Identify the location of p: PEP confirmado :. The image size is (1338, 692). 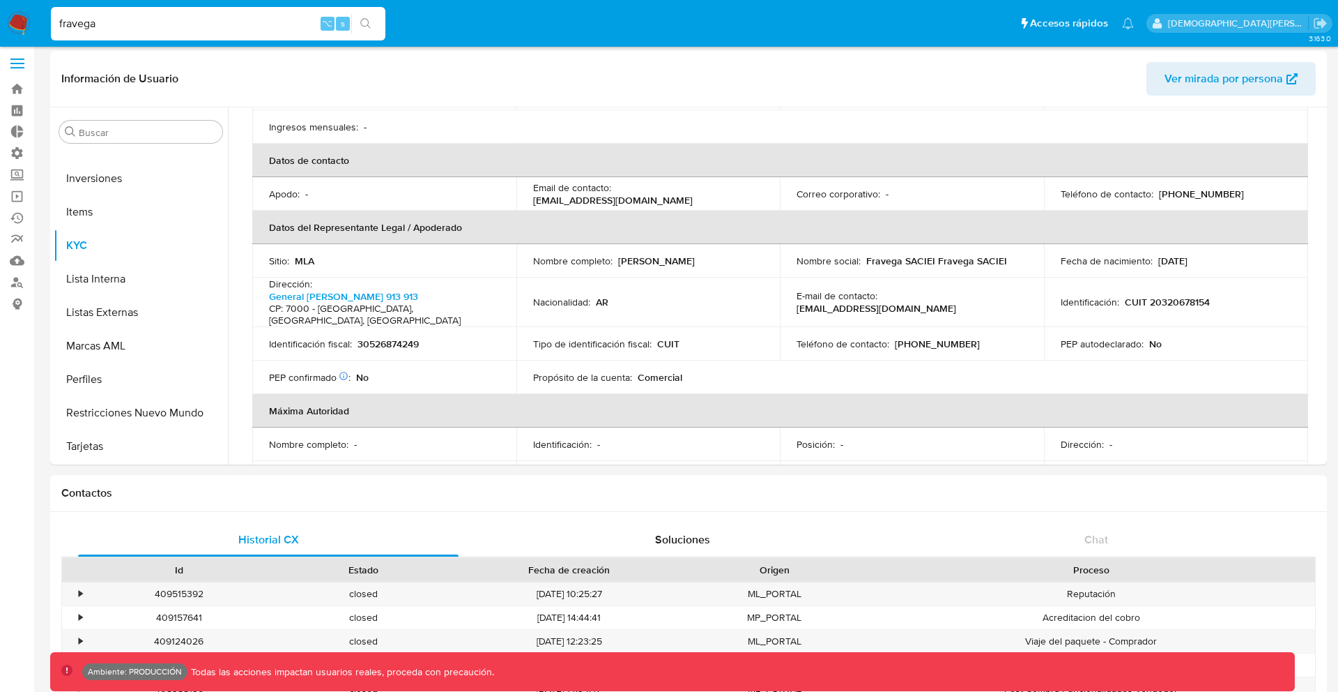
(310, 377).